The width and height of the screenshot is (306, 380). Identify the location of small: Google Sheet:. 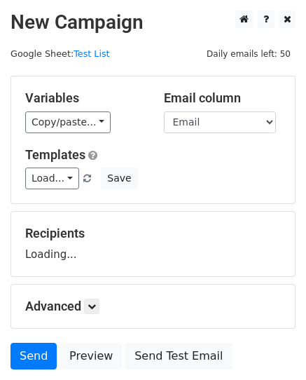
(60, 53).